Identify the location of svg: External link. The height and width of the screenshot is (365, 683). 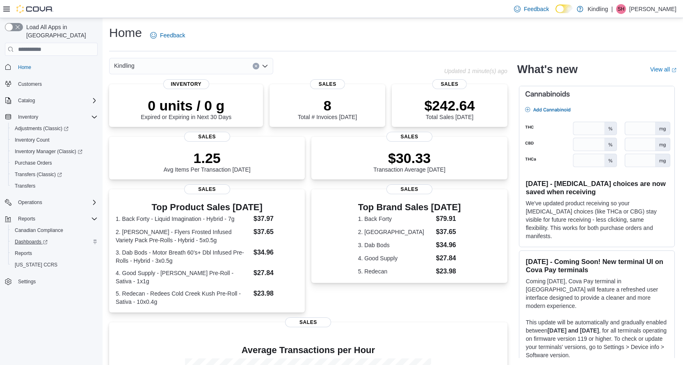
(674, 70).